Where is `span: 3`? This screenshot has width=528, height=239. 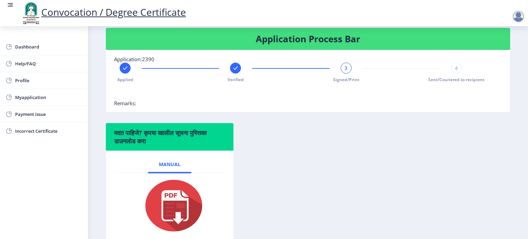 span: 3 is located at coordinates (346, 68).